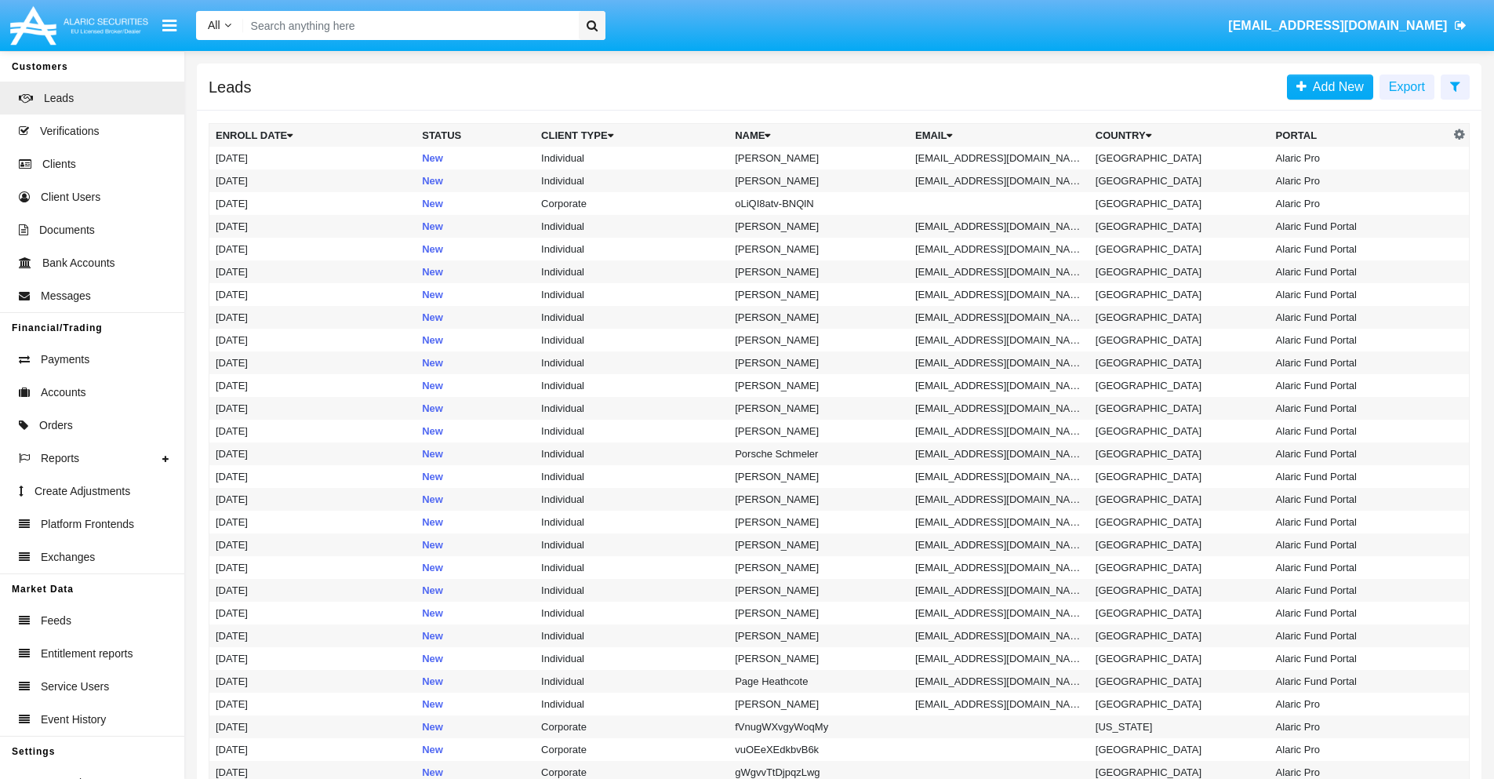  Describe the element at coordinates (1407, 87) in the screenshot. I see `button: Export` at that location.